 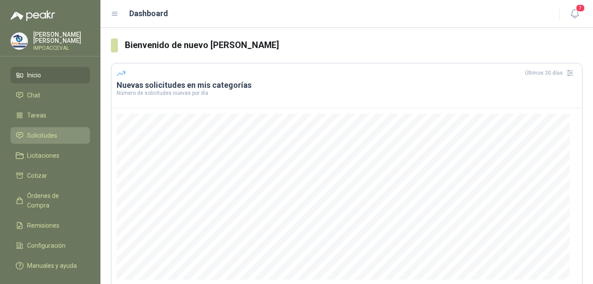 I want to click on a: Cotizar, so click(x=50, y=176).